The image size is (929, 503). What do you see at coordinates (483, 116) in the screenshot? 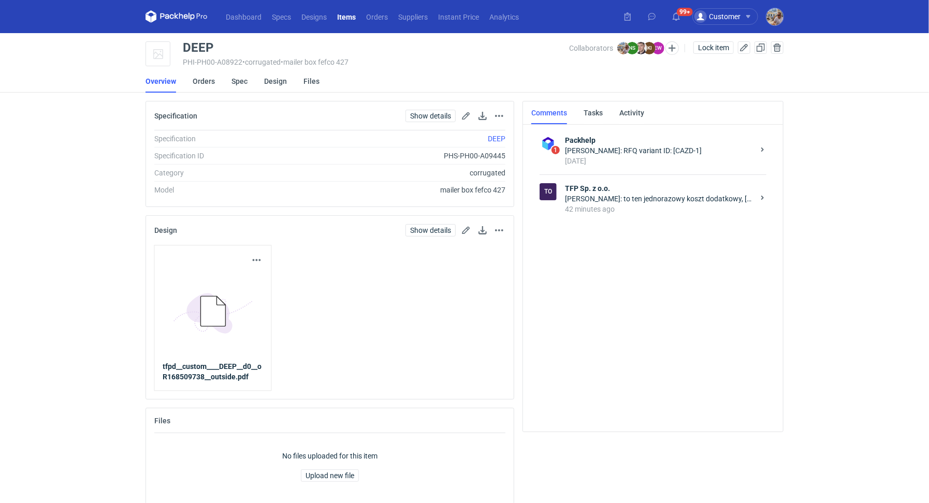
I see `button: Download specification` at bounding box center [483, 116].